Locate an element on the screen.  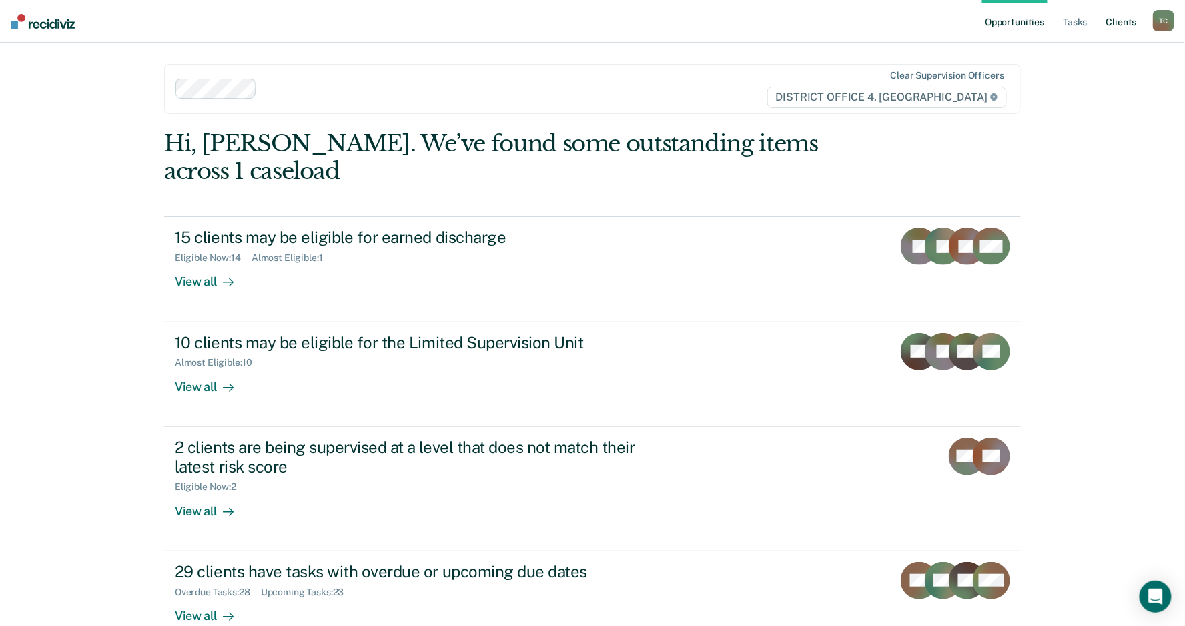
div: Clear supervision officers is located at coordinates (947, 75).